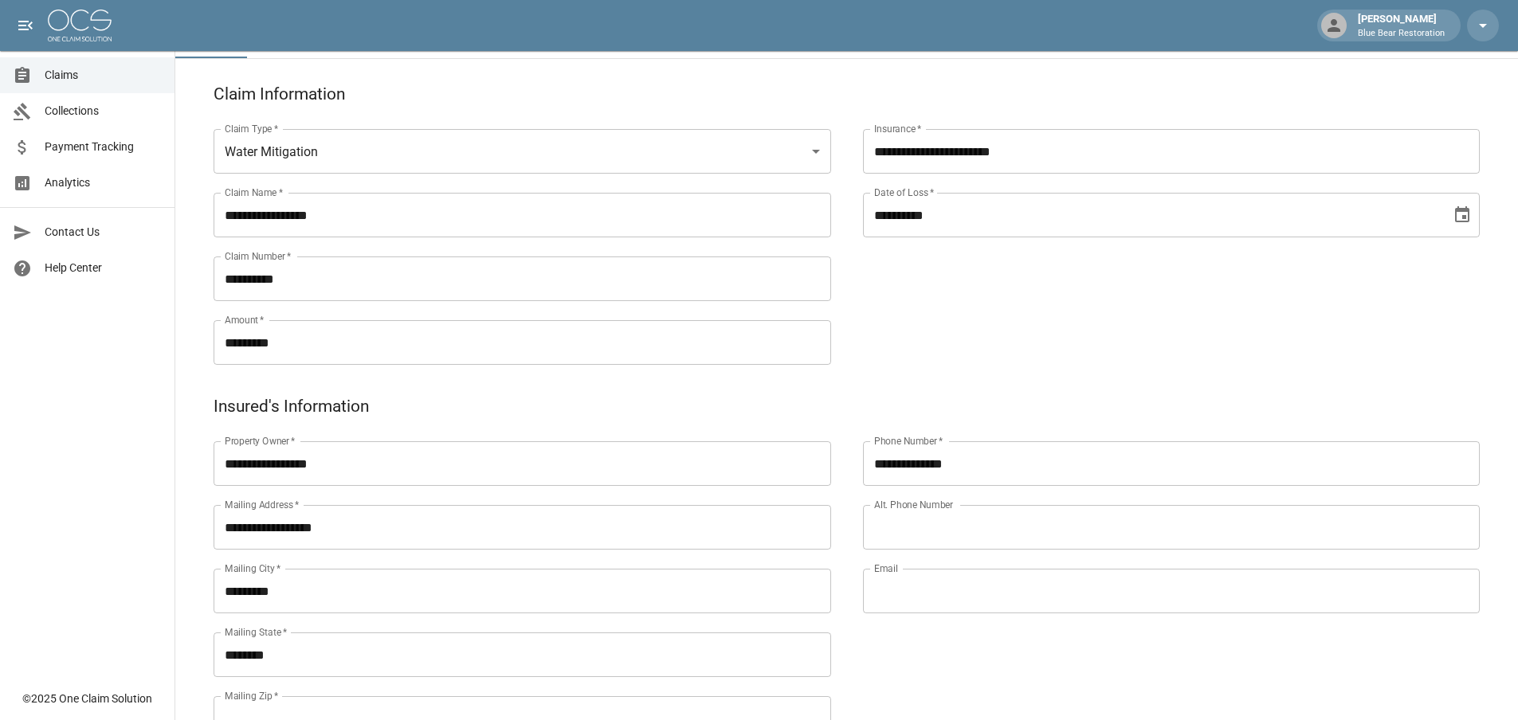 The width and height of the screenshot is (1518, 720). What do you see at coordinates (1462, 215) in the screenshot?
I see `button: Choose date, selected date is Jul 9, 2025` at bounding box center [1462, 215].